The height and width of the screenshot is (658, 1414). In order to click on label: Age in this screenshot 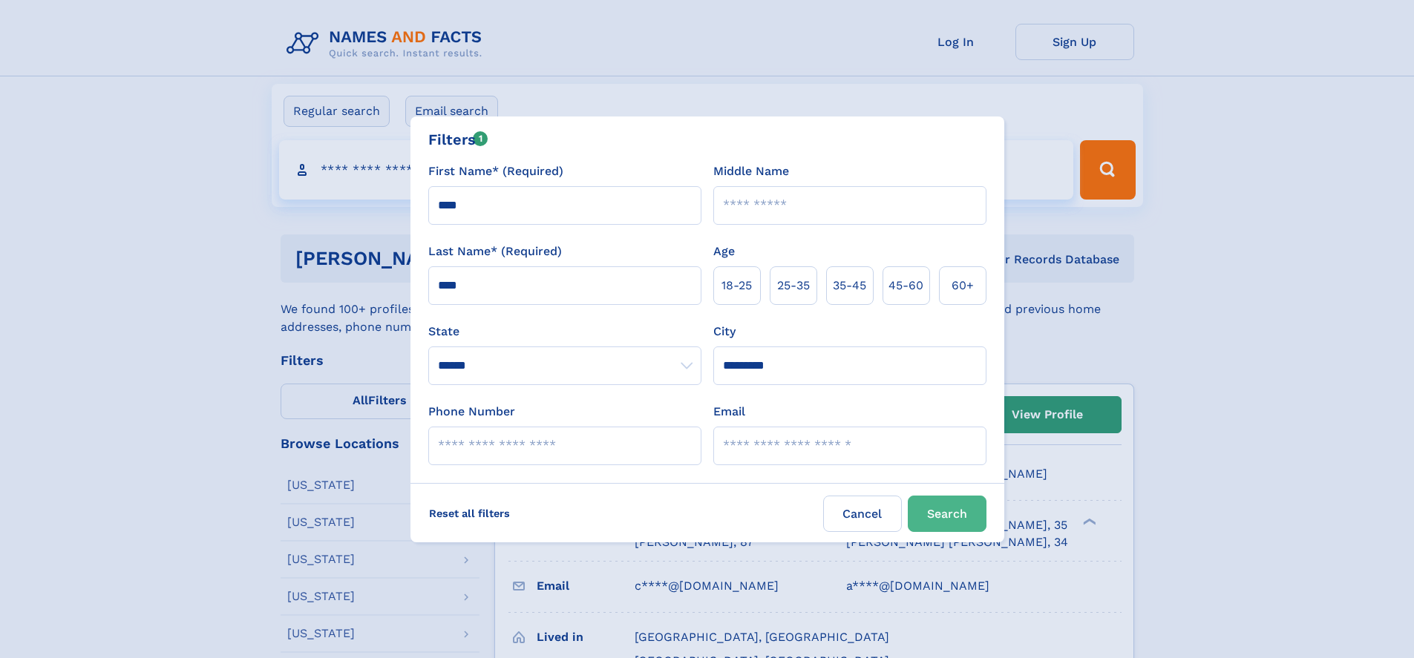, I will do `click(724, 252)`.